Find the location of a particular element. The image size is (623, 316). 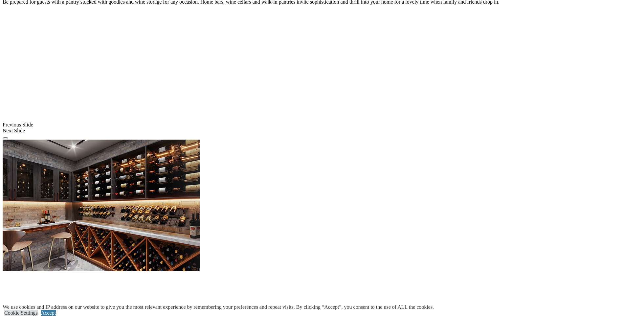

img: Banner for mobile view is located at coordinates (101, 205).